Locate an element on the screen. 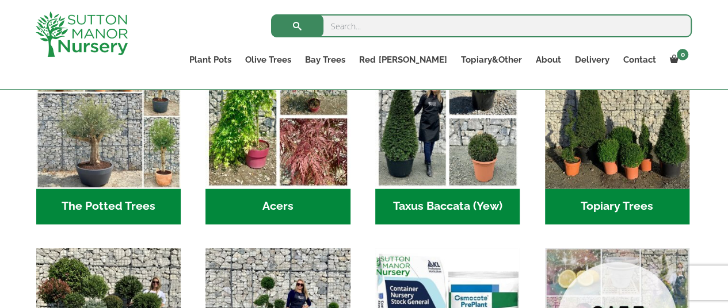 This screenshot has width=728, height=308. span: 0 is located at coordinates (682, 55).